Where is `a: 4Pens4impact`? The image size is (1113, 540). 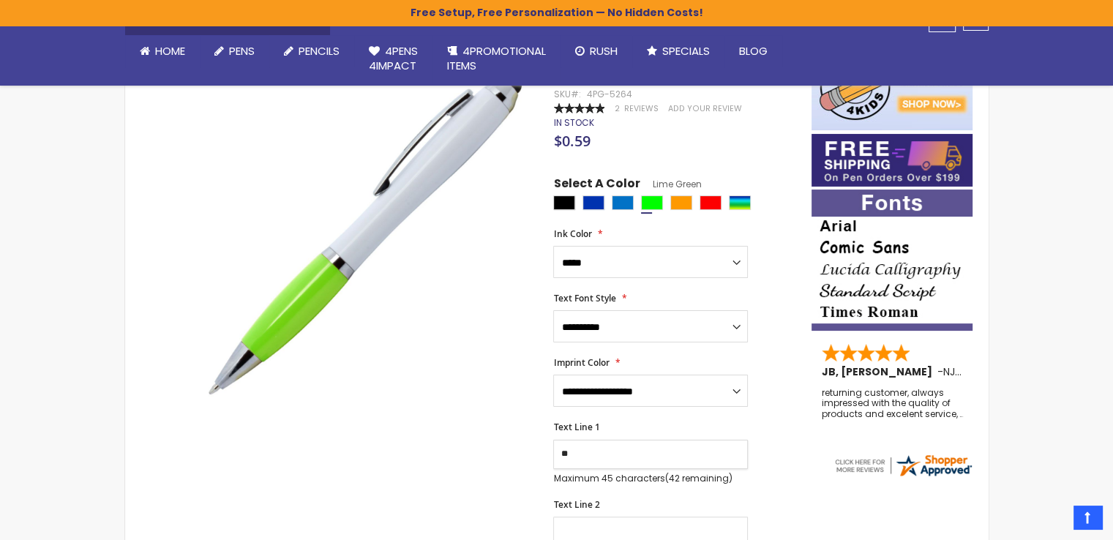
a: 4Pens4impact is located at coordinates (393, 59).